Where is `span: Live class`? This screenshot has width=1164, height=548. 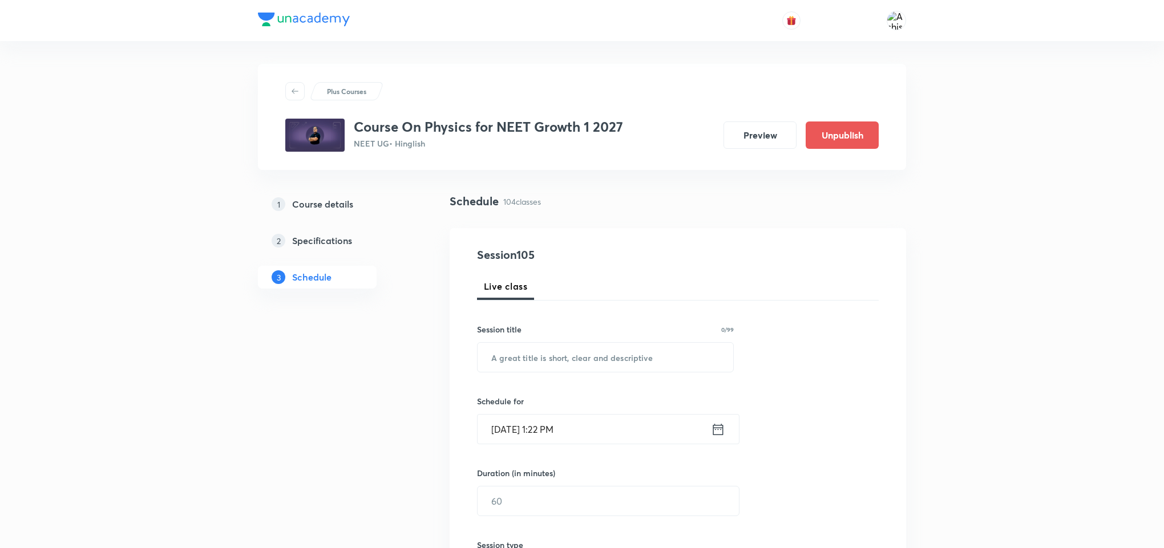 span: Live class is located at coordinates (506, 286).